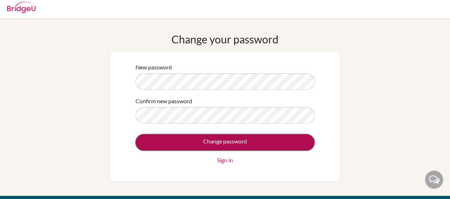  I want to click on span: Help, so click(23, 8).